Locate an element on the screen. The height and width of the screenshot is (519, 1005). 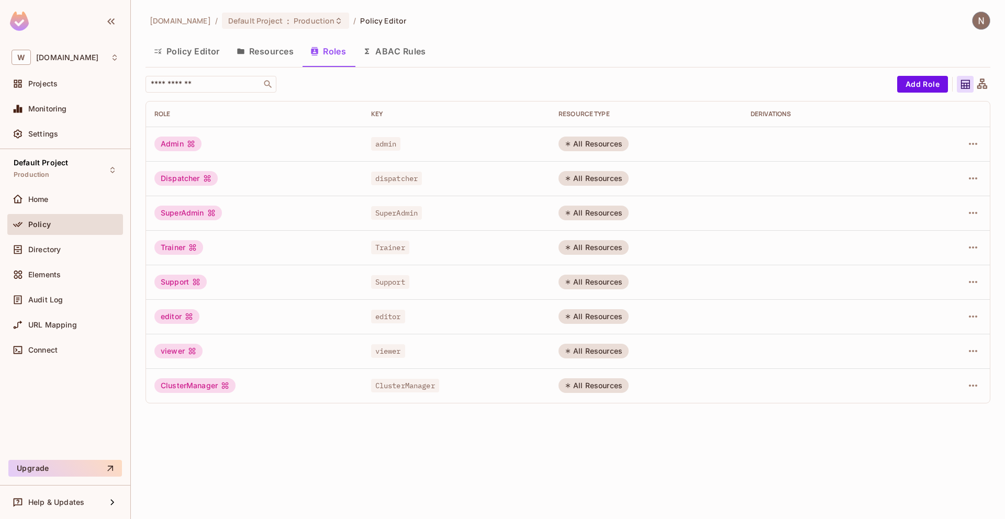
button: Resources is located at coordinates (265, 51).